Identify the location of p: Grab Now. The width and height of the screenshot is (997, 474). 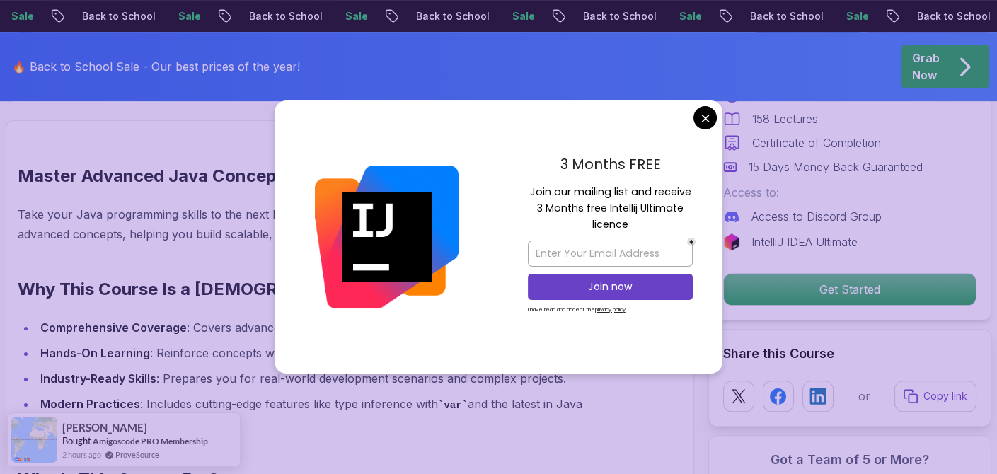
(926, 67).